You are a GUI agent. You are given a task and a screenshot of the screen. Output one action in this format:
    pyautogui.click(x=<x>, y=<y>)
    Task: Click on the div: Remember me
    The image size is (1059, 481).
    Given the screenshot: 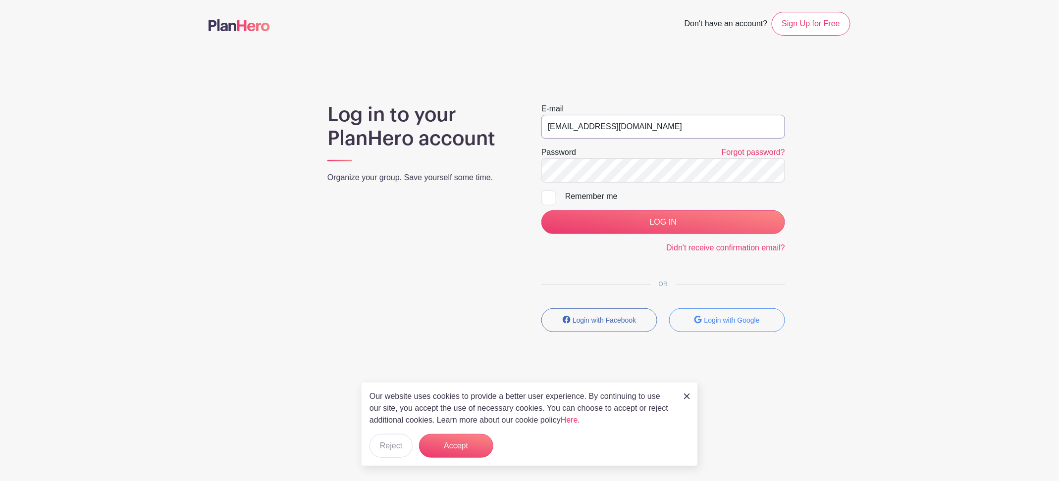 What is the action you would take?
    pyautogui.click(x=675, y=197)
    